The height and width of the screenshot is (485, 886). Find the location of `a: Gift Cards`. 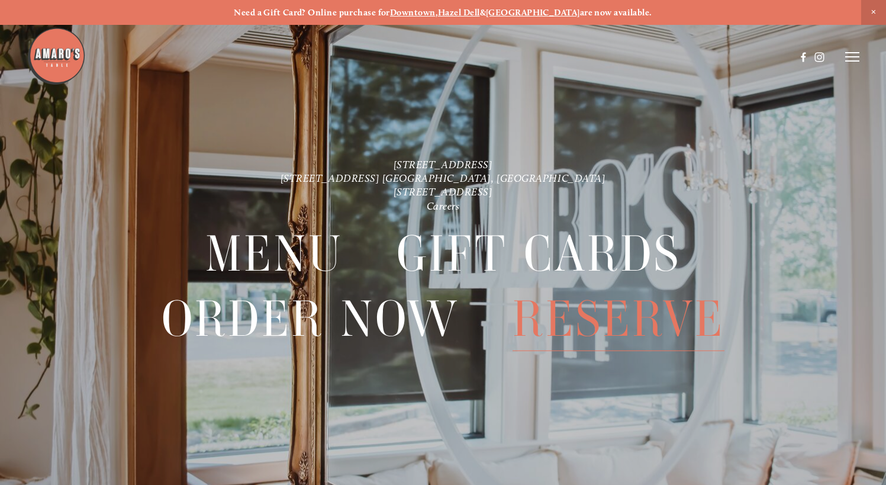

a: Gift Cards is located at coordinates (539, 253).